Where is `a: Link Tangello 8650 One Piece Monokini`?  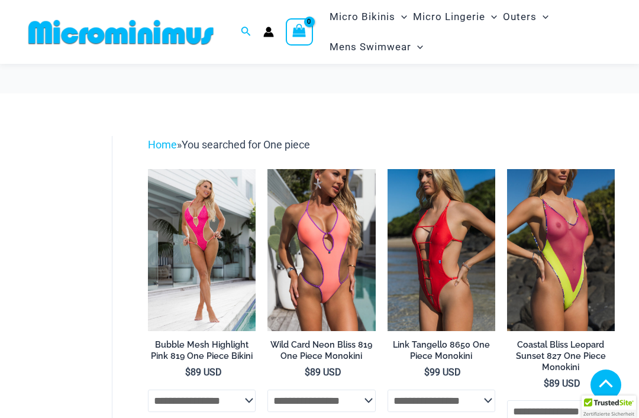
a: Link Tangello 8650 One Piece Monokini is located at coordinates (442, 353).